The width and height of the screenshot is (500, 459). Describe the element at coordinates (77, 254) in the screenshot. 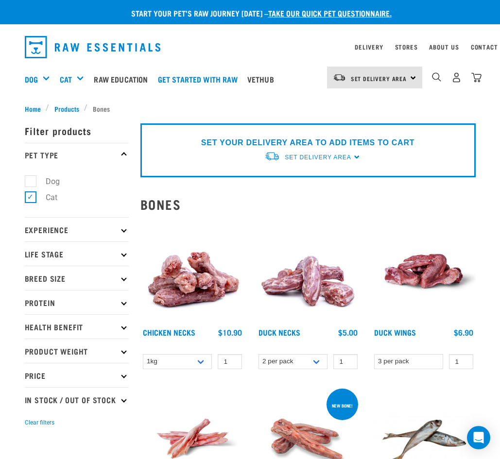

I see `p: Life Stage` at that location.